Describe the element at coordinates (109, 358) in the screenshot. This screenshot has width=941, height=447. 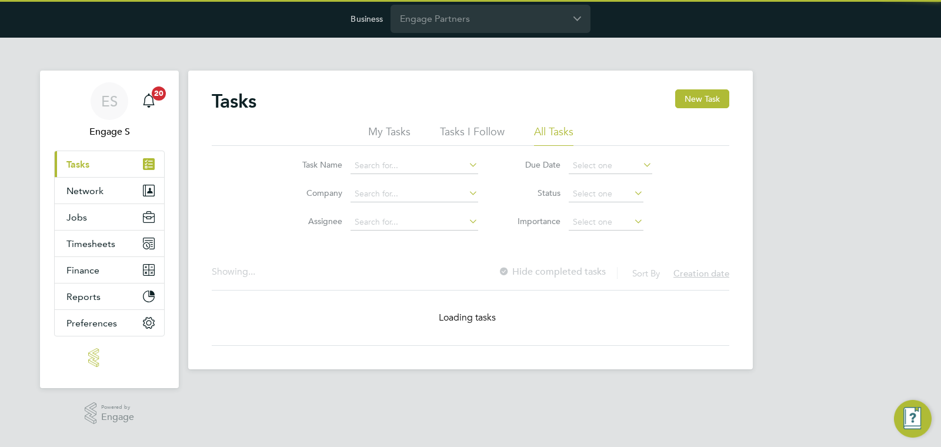
I see `img: engage-logo-retina.png` at that location.